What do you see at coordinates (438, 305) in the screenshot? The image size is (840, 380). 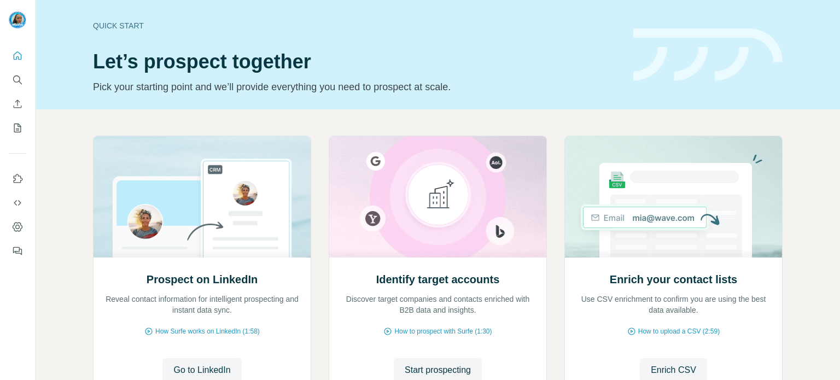 I see `p: Discover target companies and contacts enriched with B2B data and insights.` at bounding box center [438, 305].